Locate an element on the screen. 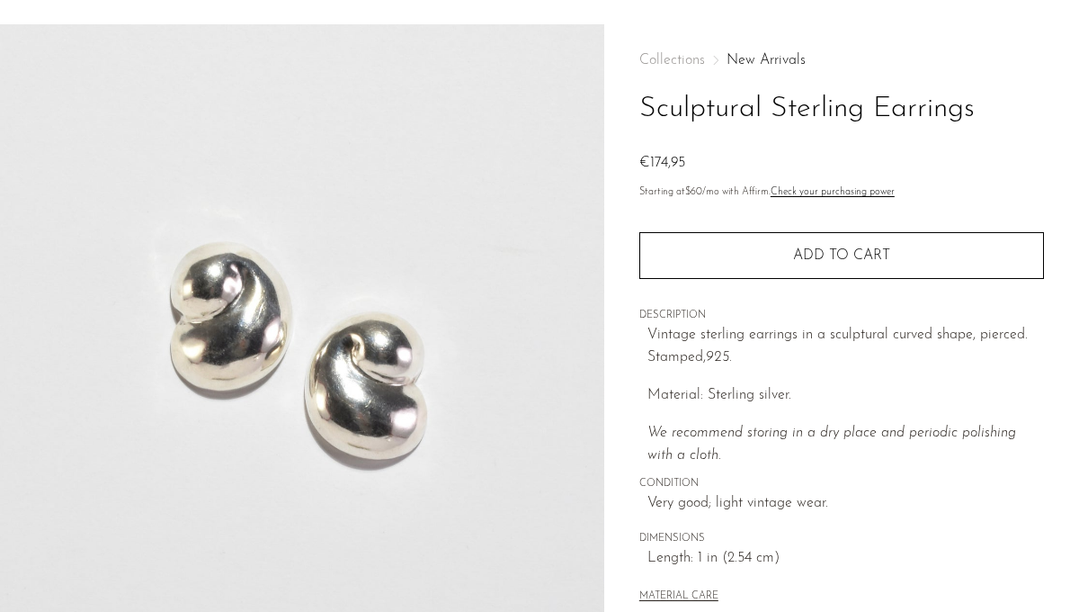  p: Material: Sterling silver. is located at coordinates (845, 396).